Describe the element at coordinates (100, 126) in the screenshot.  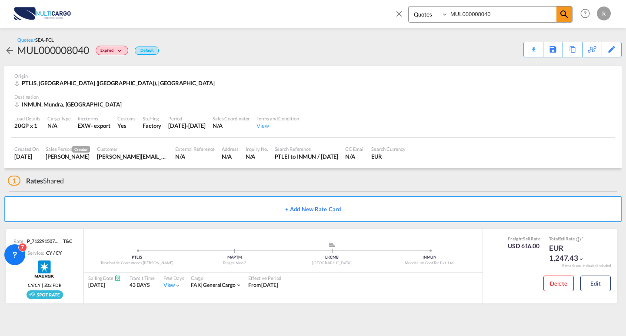
I see `div: - export` at that location.